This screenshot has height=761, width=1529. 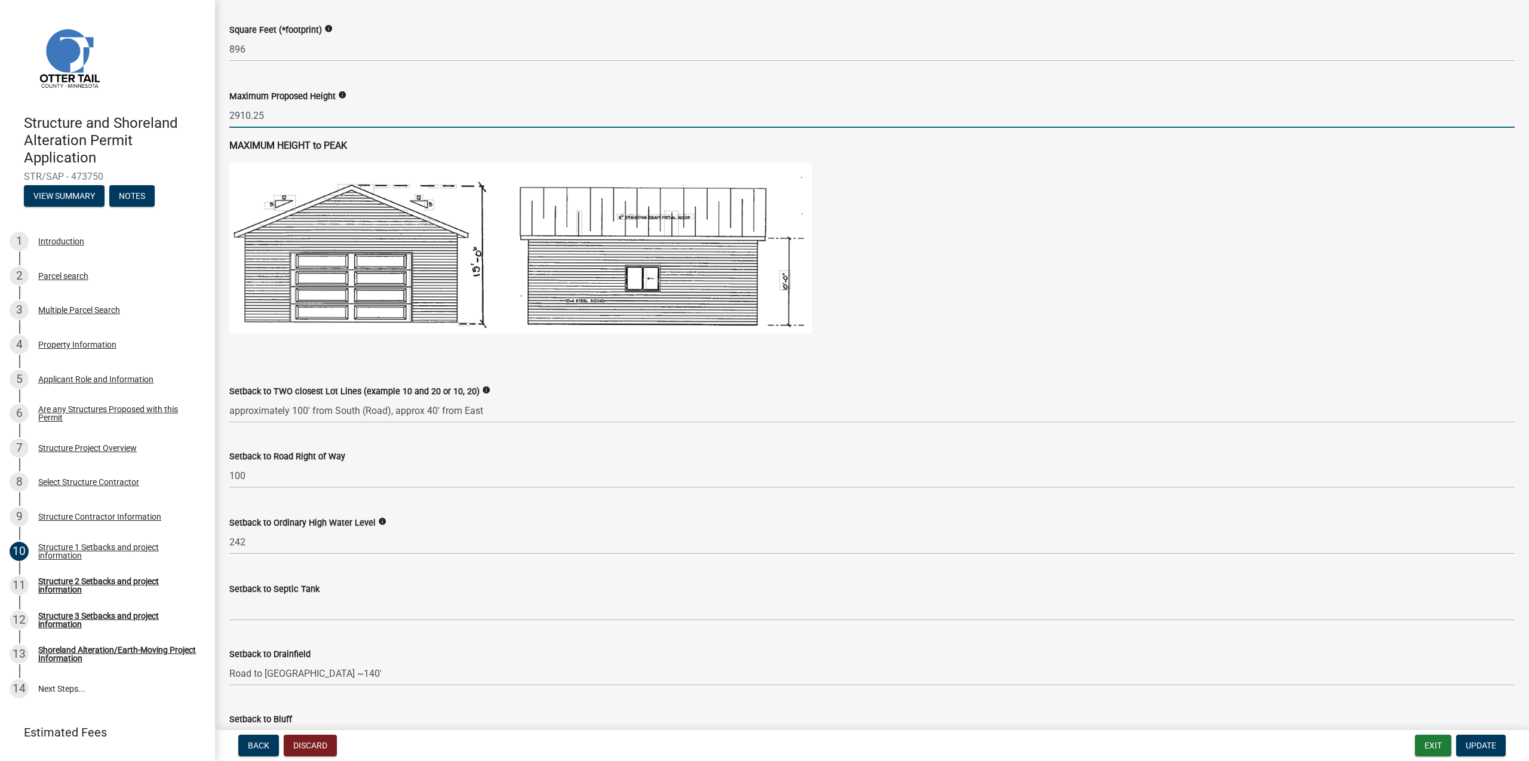 I want to click on div: 8, so click(x=19, y=482).